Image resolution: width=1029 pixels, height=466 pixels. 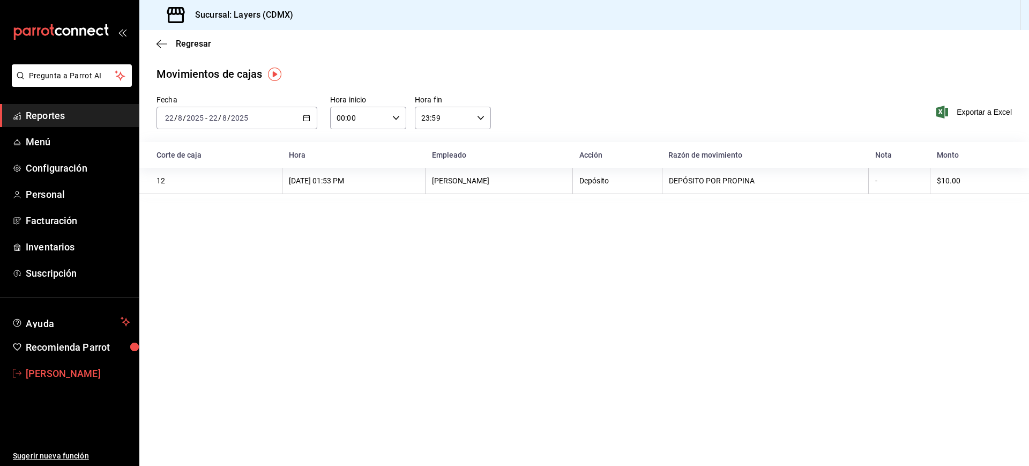 I want to click on div: Movimientos de cajas, so click(x=210, y=74).